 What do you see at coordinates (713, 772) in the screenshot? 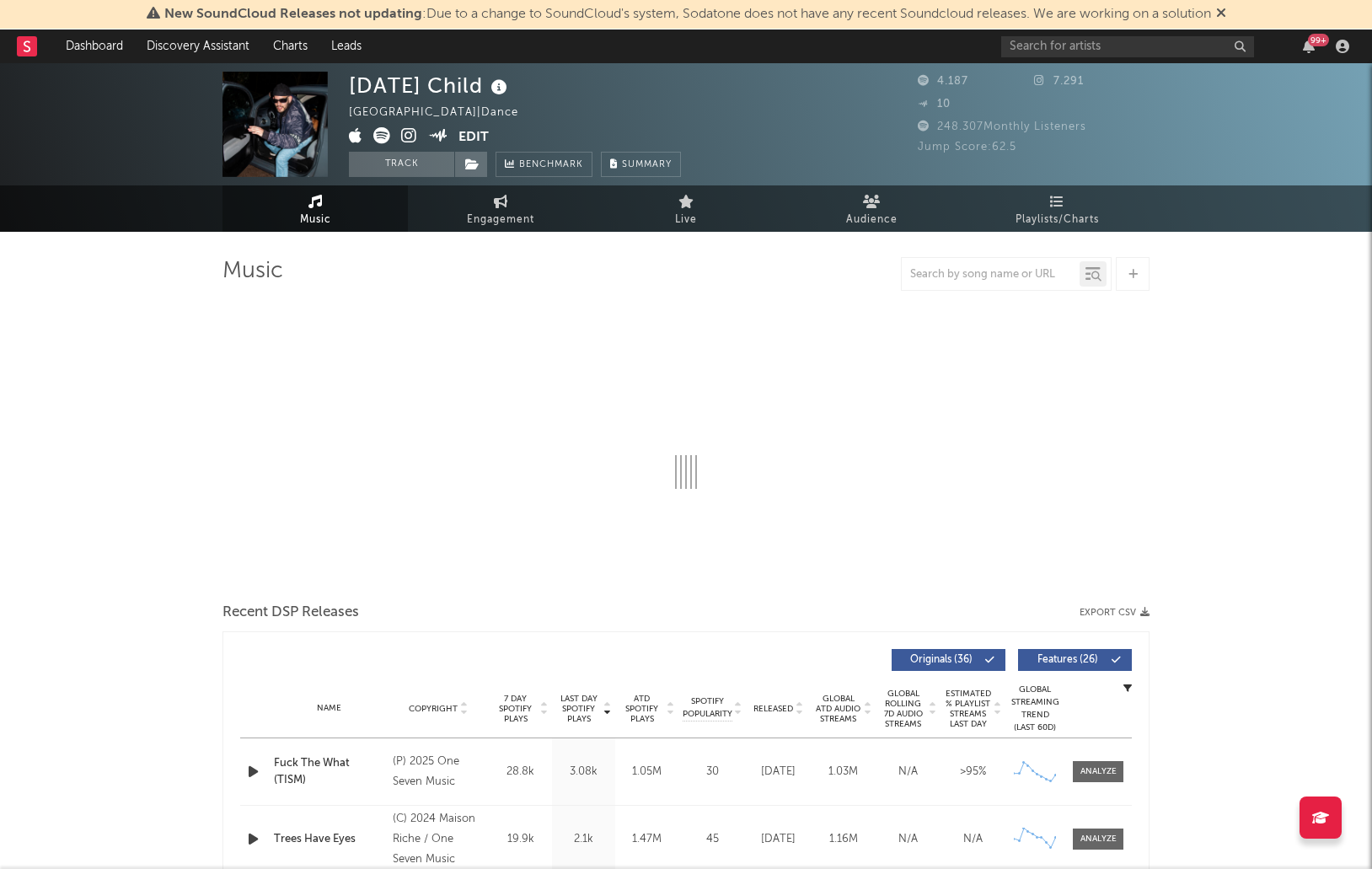
I see `div: 30` at bounding box center [713, 772].